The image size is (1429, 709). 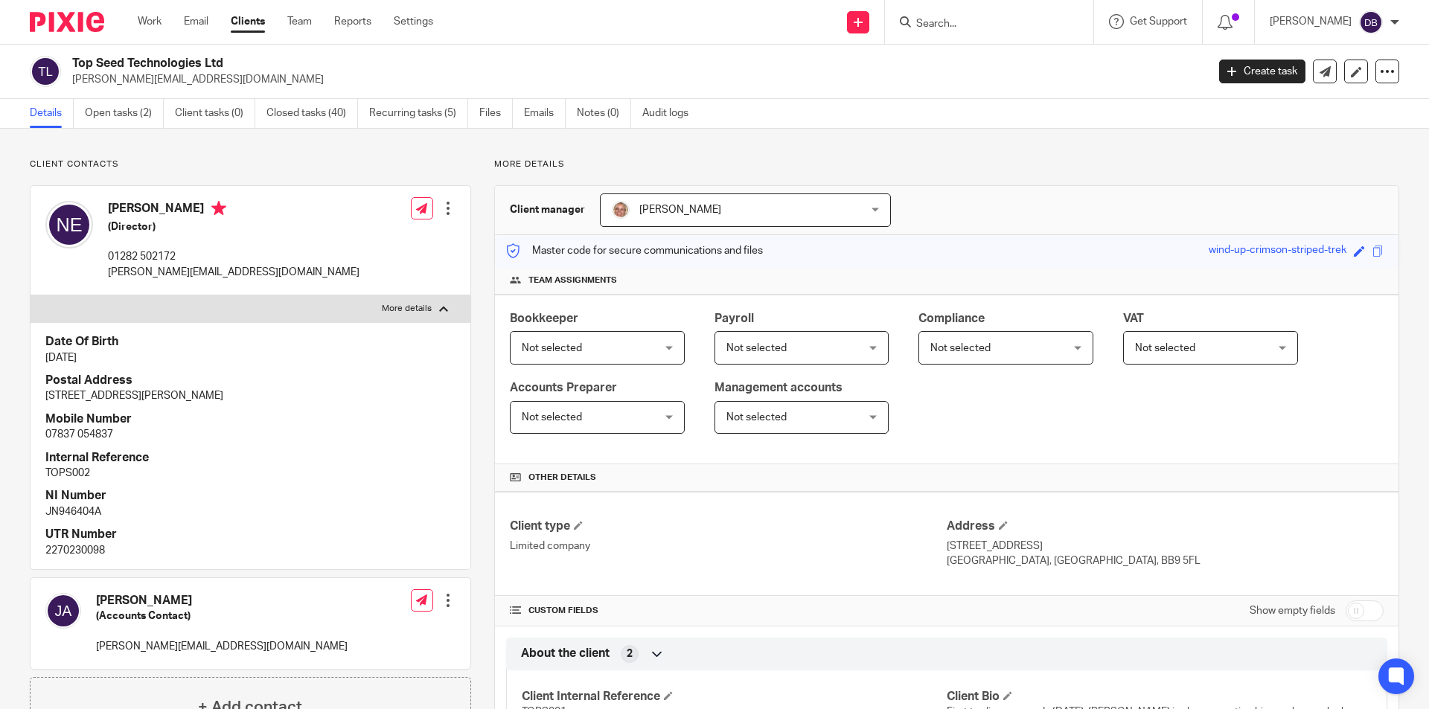 I want to click on h4: Client Internal Reference, so click(x=734, y=697).